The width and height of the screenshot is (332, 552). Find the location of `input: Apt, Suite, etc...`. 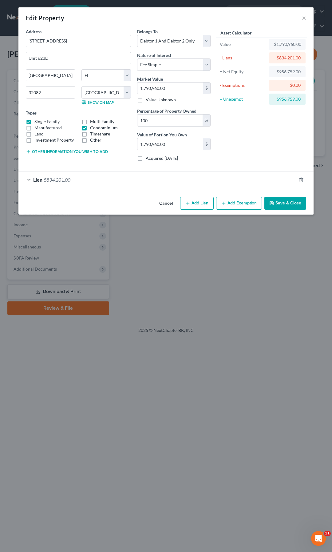

input: Apt, Suite, etc... is located at coordinates (78, 58).